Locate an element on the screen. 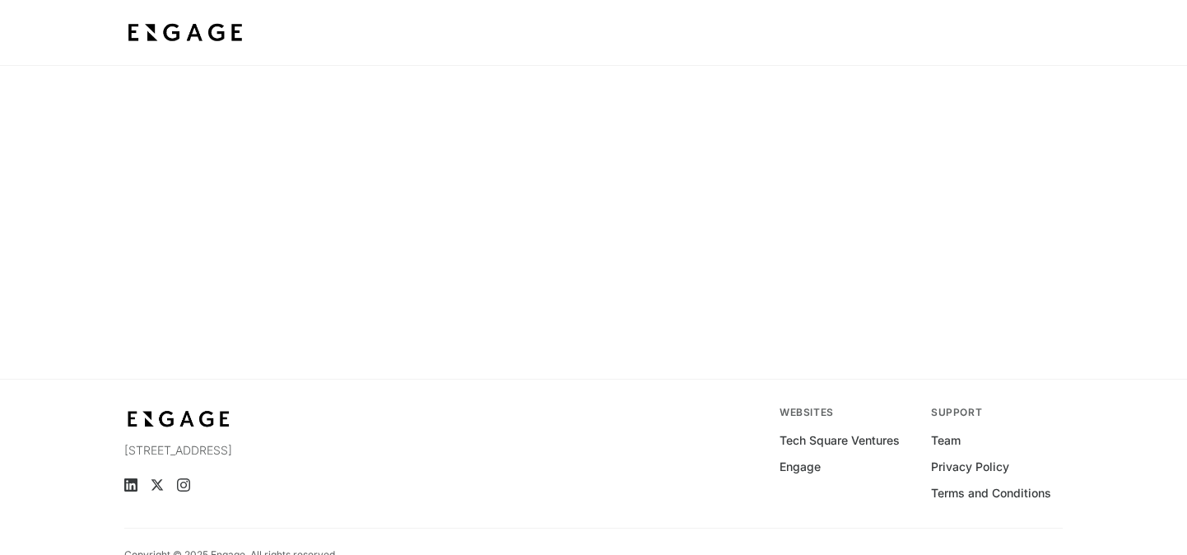 This screenshot has width=1187, height=555. a: Privacy Policy is located at coordinates (970, 467).